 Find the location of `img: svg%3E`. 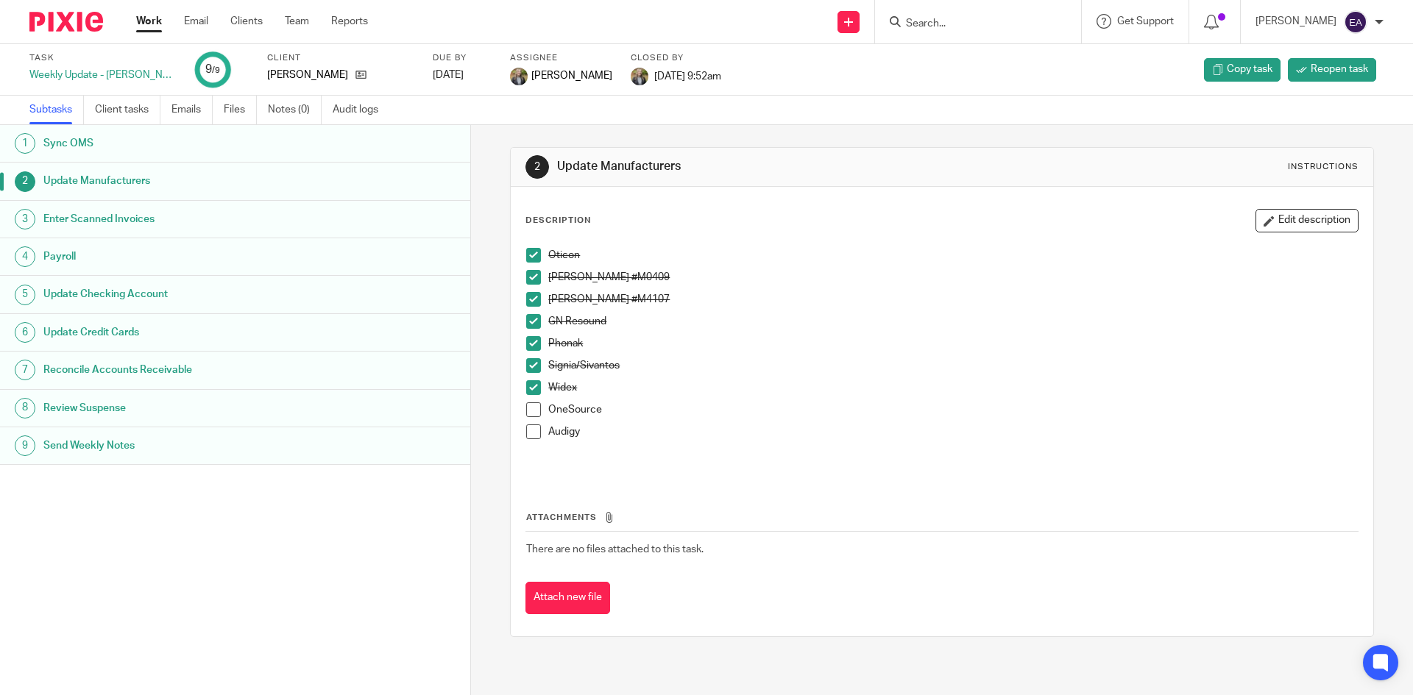

img: svg%3E is located at coordinates (1356, 22).